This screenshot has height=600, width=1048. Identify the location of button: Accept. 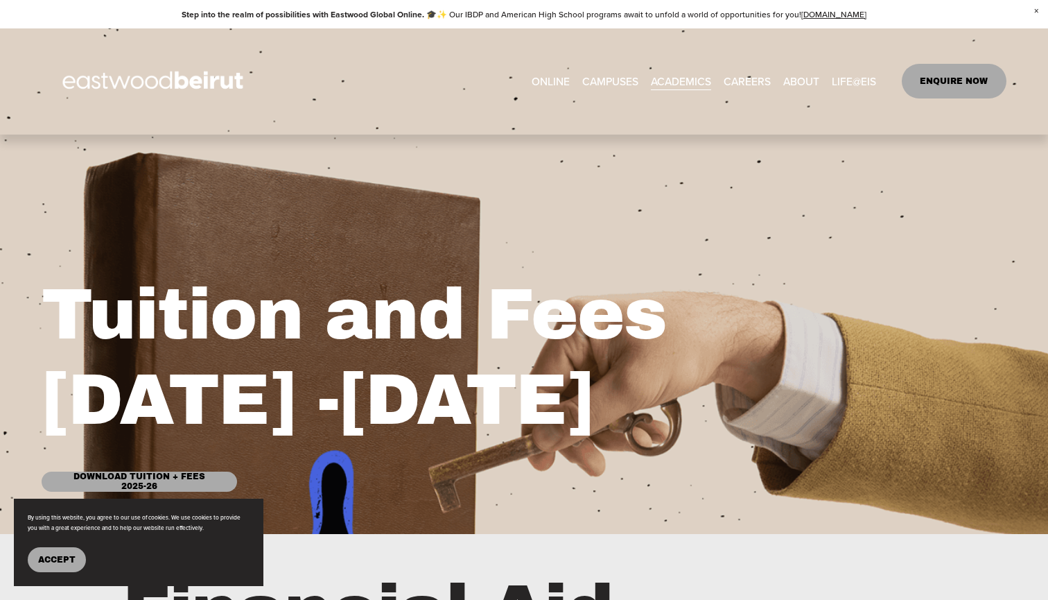
(57, 559).